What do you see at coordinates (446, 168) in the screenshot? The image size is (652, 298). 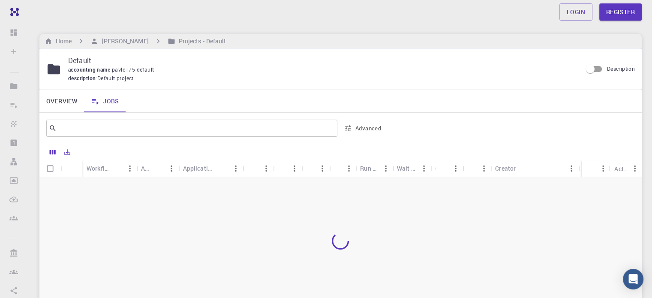 I see `div: Created` at bounding box center [446, 168].